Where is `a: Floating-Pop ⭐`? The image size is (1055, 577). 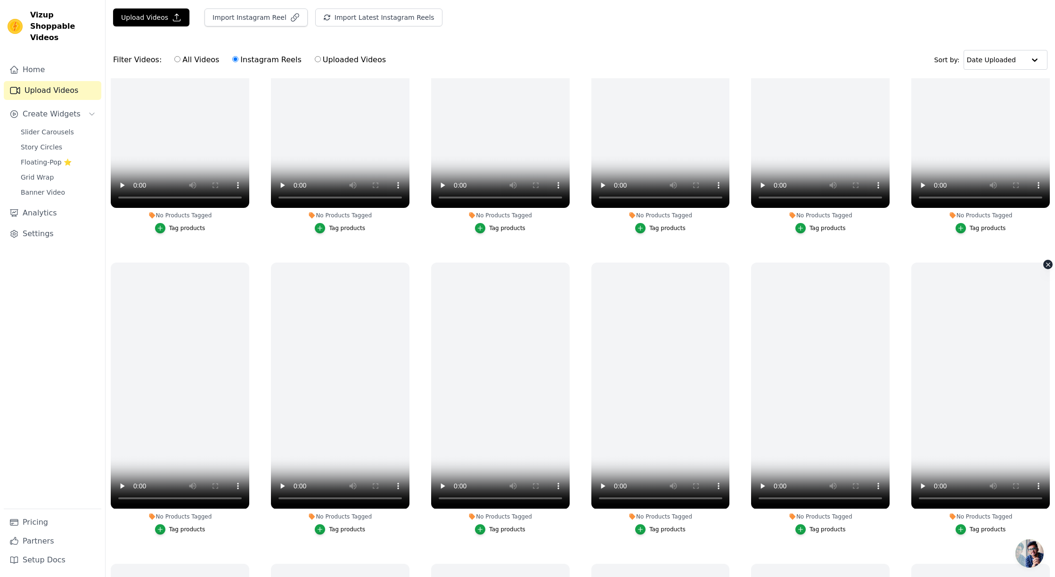 a: Floating-Pop ⭐ is located at coordinates (58, 162).